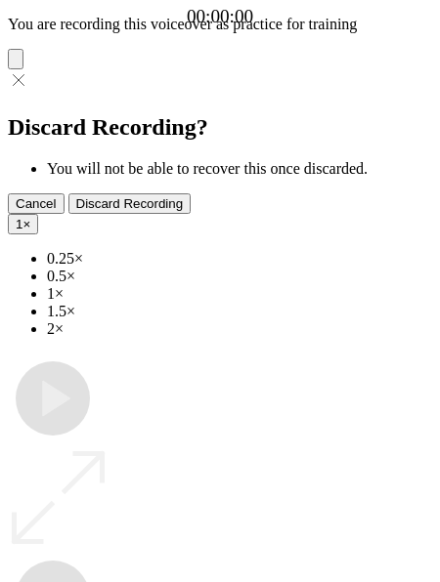  What do you see at coordinates (22, 224) in the screenshot?
I see `button: 1×` at bounding box center [22, 224].